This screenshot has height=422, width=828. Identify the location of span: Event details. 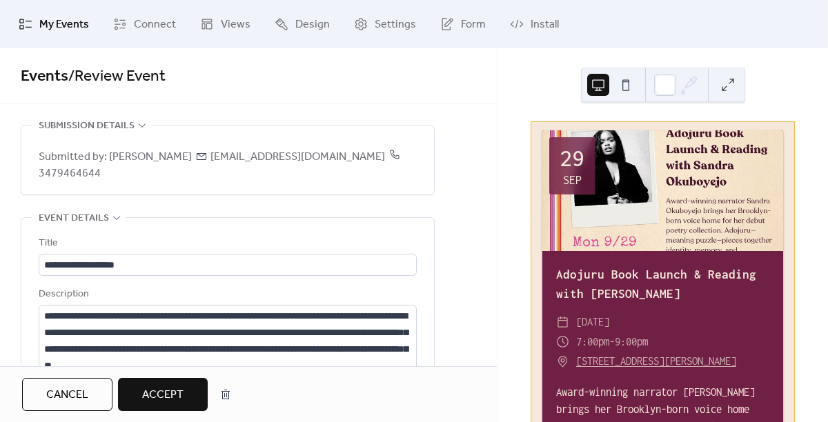
(74, 219).